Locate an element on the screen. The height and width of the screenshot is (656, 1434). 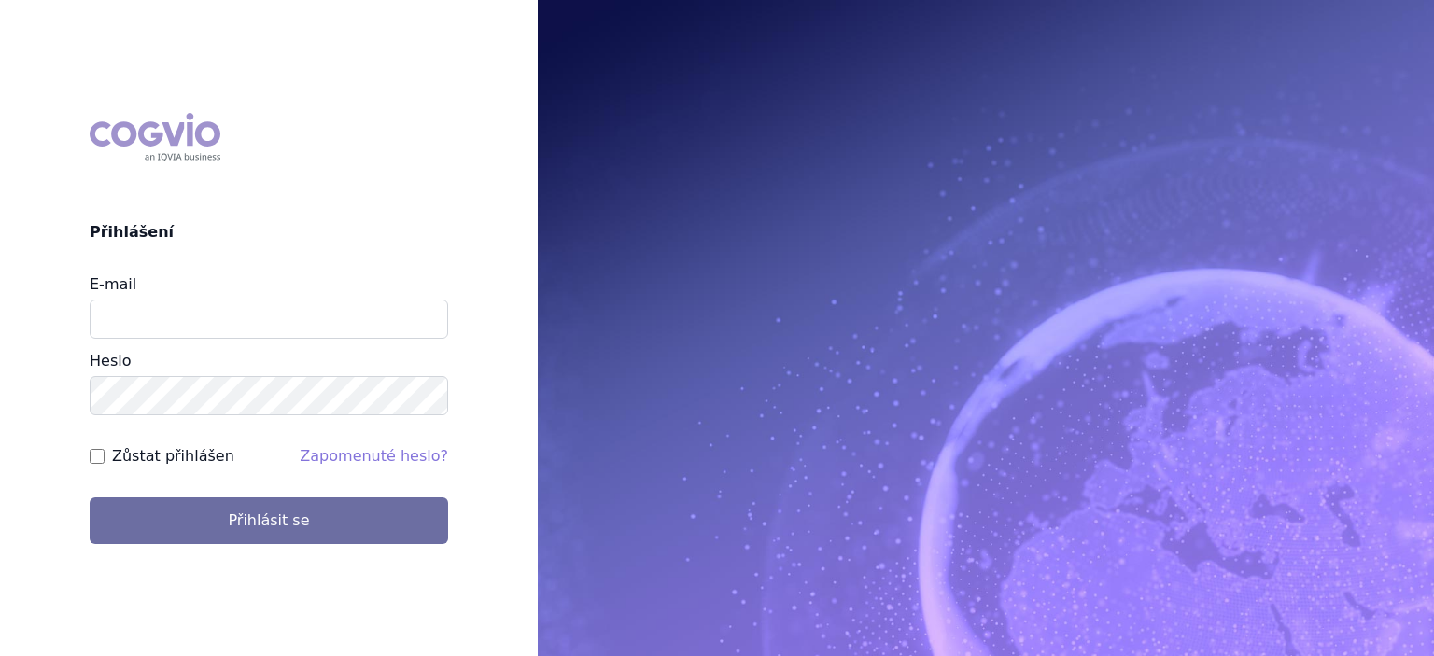
a: Zapomenuté heslo? is located at coordinates (373, 456).